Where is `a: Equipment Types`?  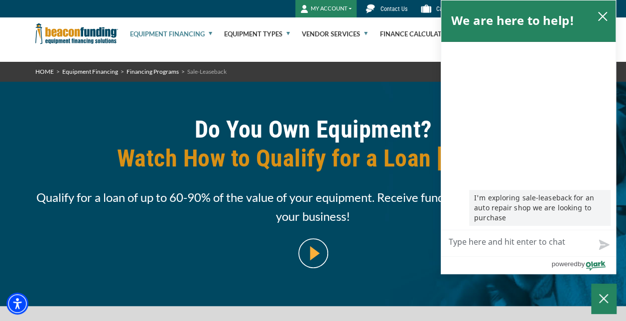 a: Equipment Types is located at coordinates (257, 34).